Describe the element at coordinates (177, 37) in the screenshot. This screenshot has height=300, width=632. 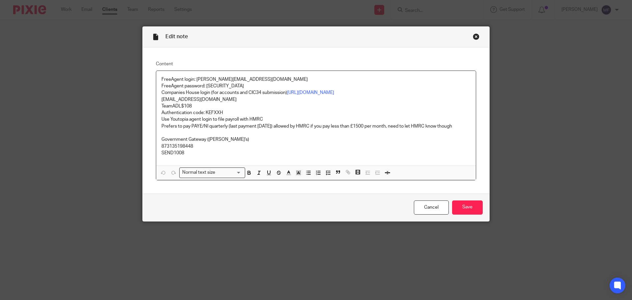
I see `span: Edit note` at that location.